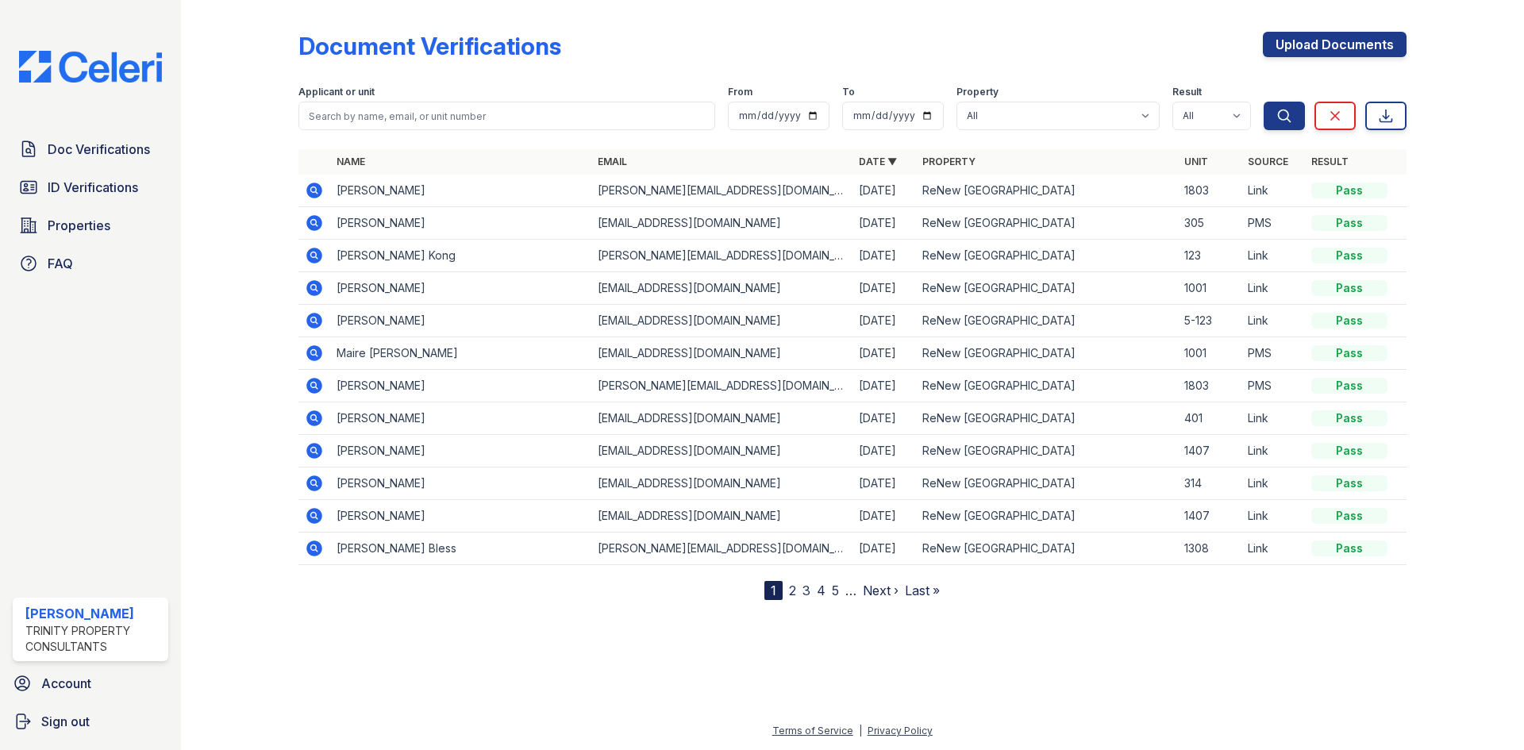 This screenshot has width=1524, height=750. What do you see at coordinates (1210, 288) in the screenshot?
I see `td: 1001` at bounding box center [1210, 288].